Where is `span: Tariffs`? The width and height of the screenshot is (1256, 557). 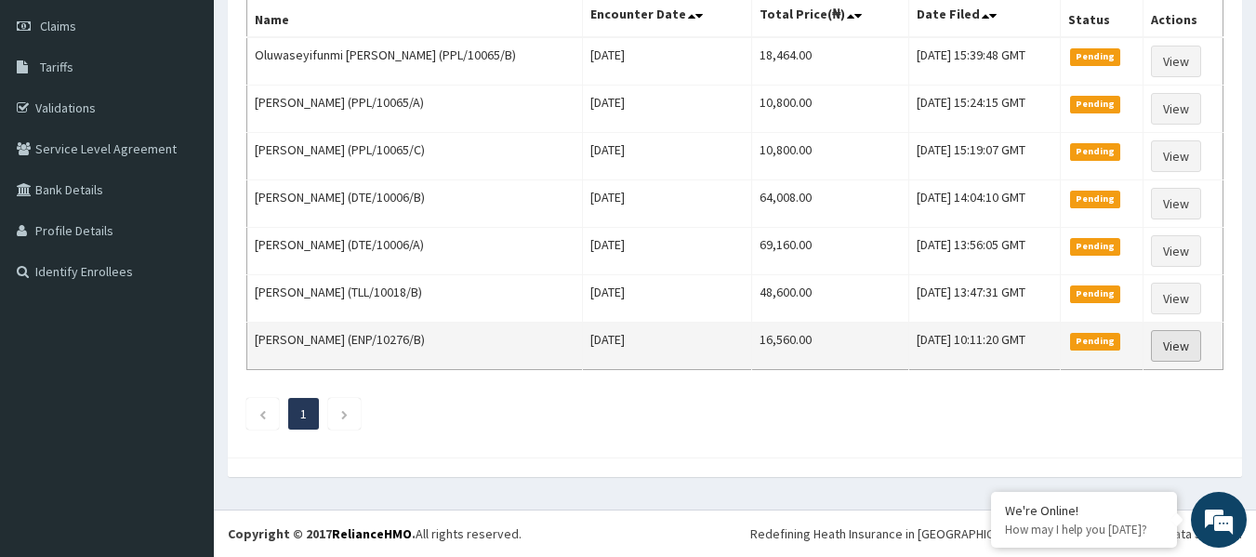
span: Tariffs is located at coordinates (57, 67).